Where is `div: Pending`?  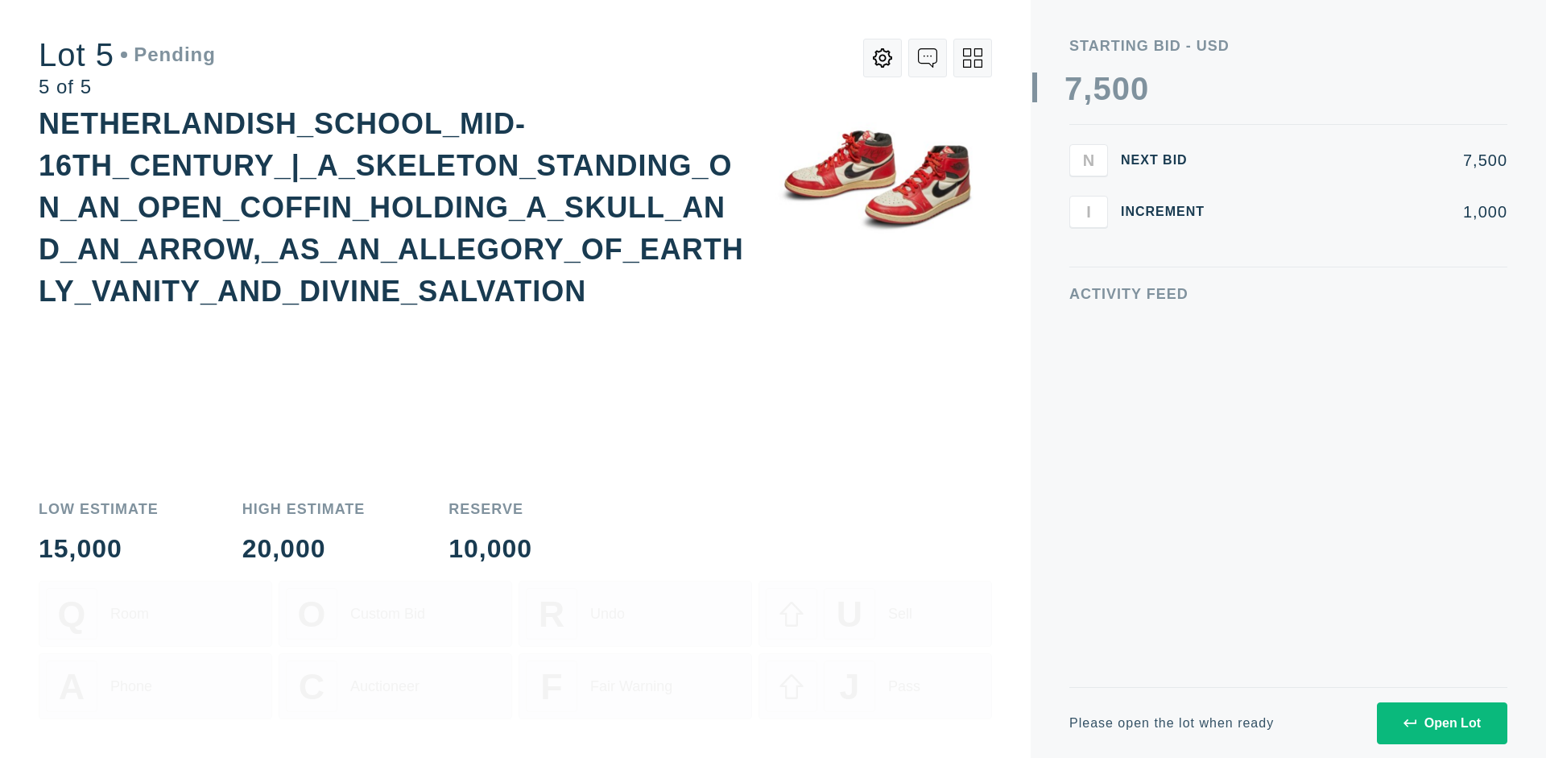
div: Pending is located at coordinates (168, 55).